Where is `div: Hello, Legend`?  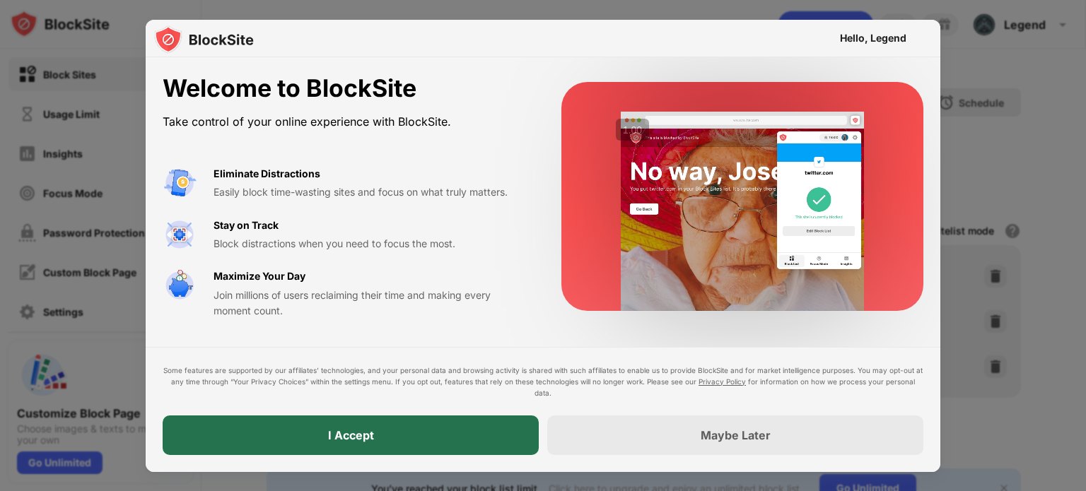 div: Hello, Legend is located at coordinates (873, 38).